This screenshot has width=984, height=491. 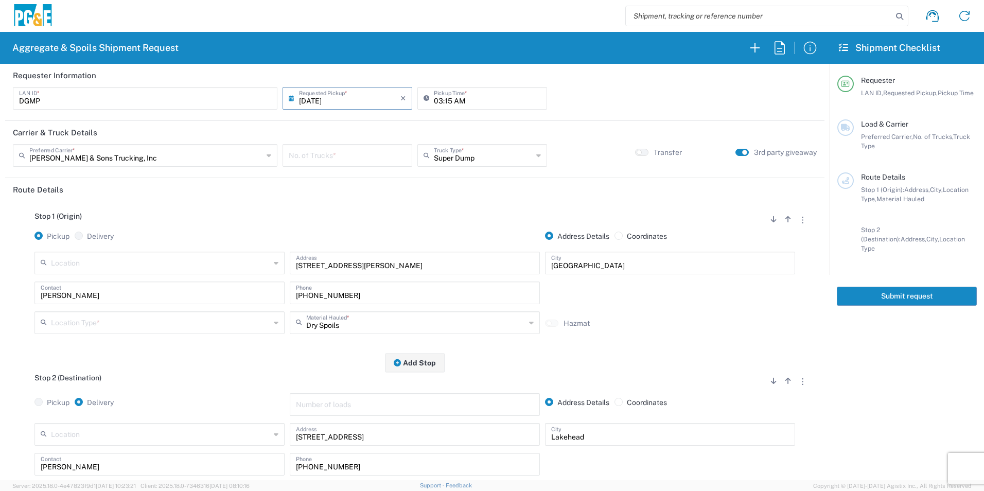 What do you see at coordinates (415, 362) in the screenshot?
I see `button: Add Stop` at bounding box center [415, 362].